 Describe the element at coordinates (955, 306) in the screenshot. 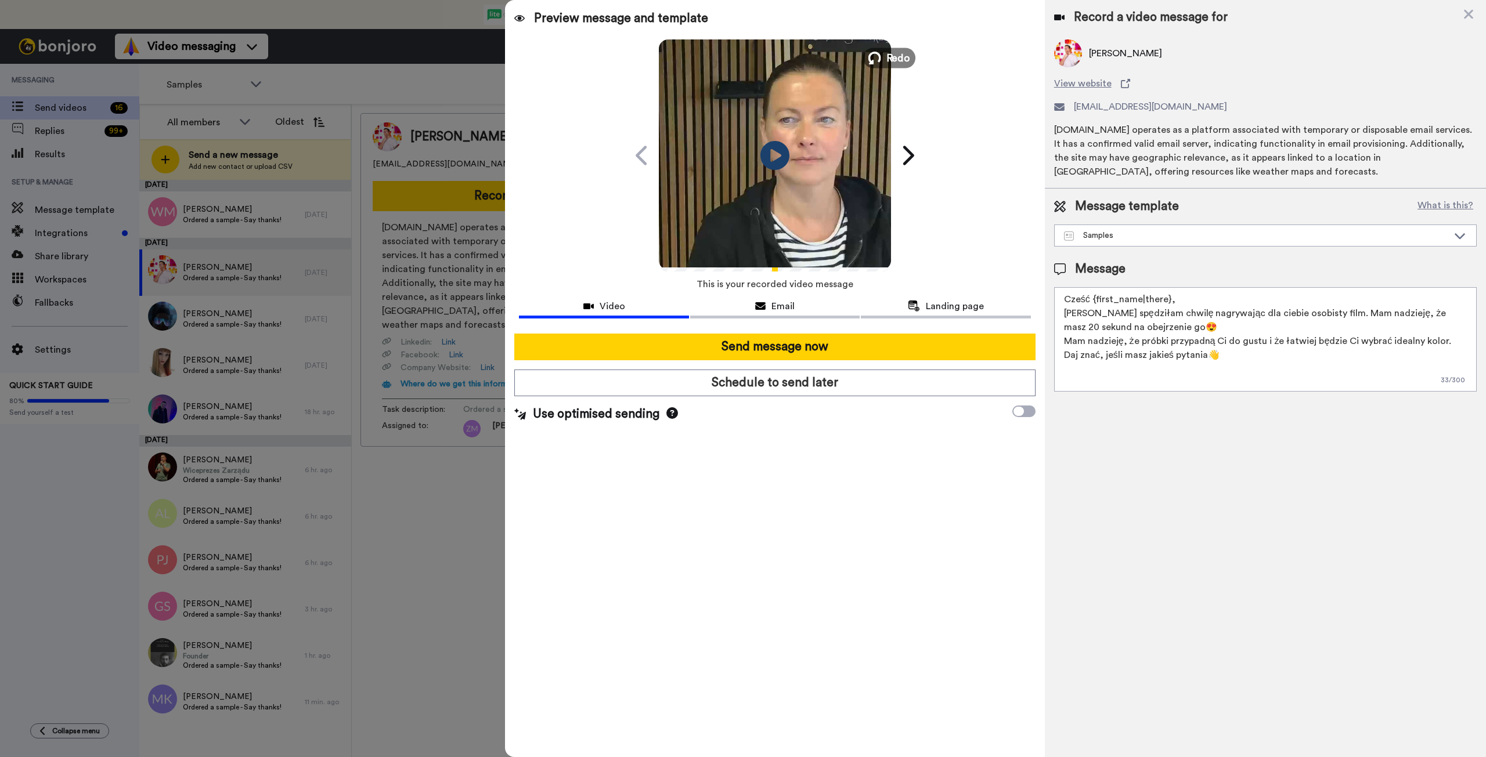

I see `span: Landing page` at that location.